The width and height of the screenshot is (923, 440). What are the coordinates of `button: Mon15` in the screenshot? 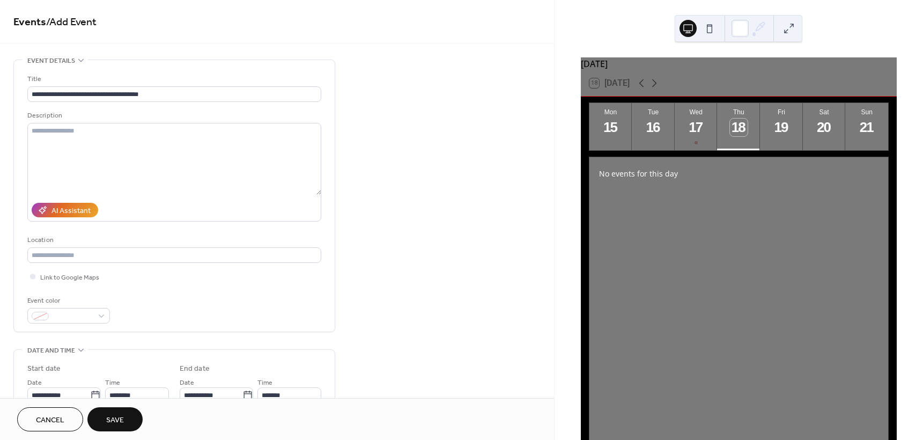 It's located at (611, 127).